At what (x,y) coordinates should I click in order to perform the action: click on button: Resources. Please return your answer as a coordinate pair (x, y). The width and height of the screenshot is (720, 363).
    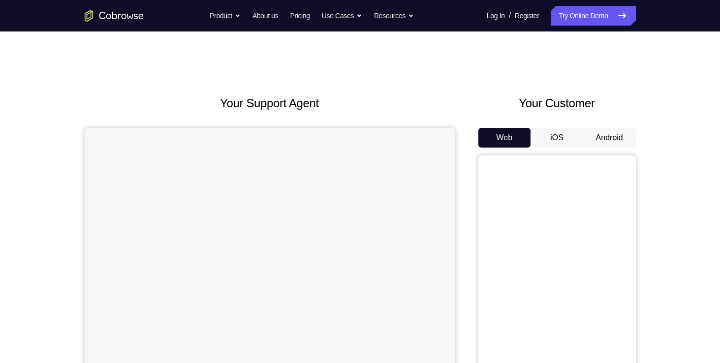
    Looking at the image, I should click on (394, 16).